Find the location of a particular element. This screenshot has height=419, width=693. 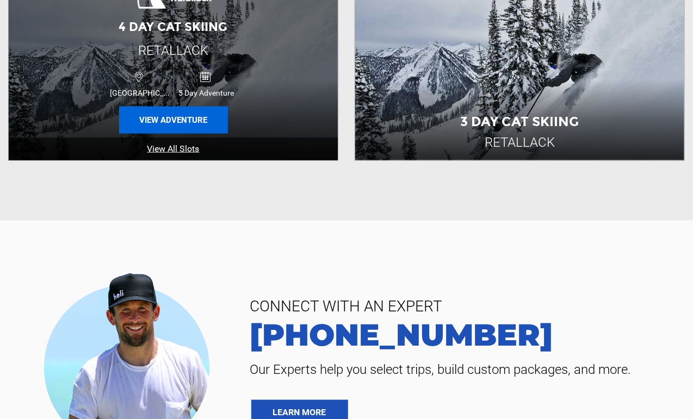

button: View Adventure is located at coordinates (173, 120).